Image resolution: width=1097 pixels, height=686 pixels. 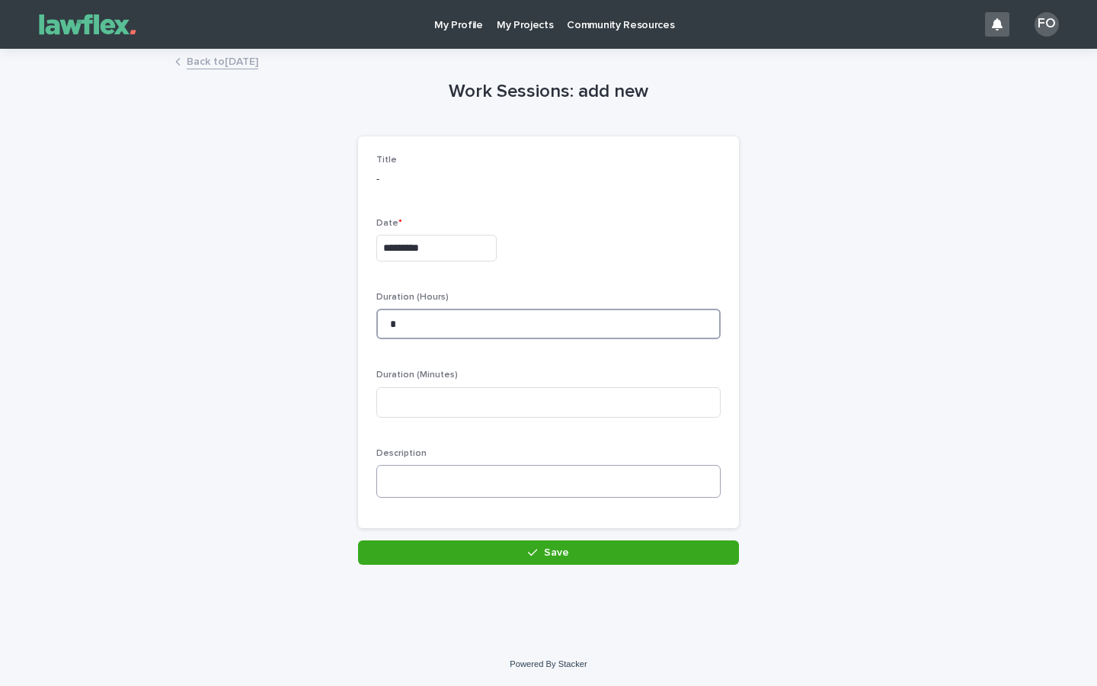 What do you see at coordinates (556, 552) in the screenshot?
I see `span: Save` at bounding box center [556, 552].